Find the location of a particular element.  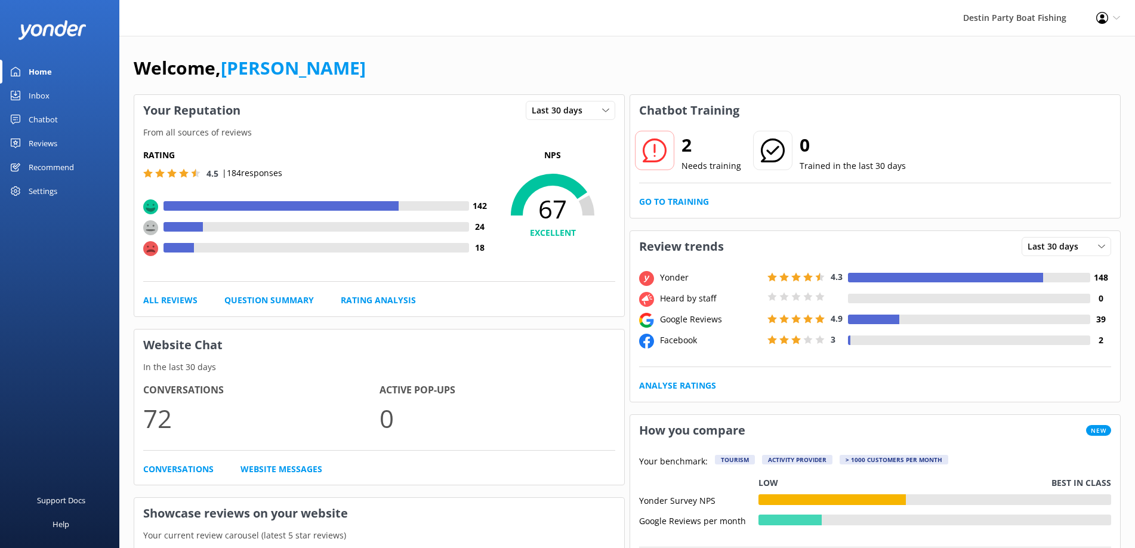

span: 4.9 is located at coordinates (836, 318).